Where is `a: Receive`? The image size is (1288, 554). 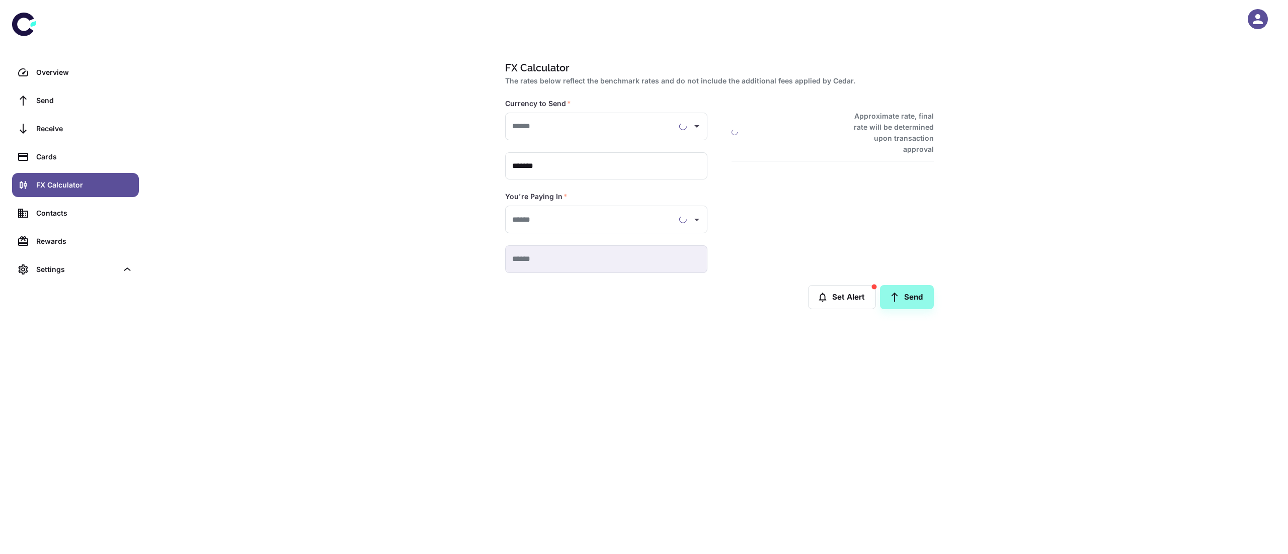
a: Receive is located at coordinates (75, 129).